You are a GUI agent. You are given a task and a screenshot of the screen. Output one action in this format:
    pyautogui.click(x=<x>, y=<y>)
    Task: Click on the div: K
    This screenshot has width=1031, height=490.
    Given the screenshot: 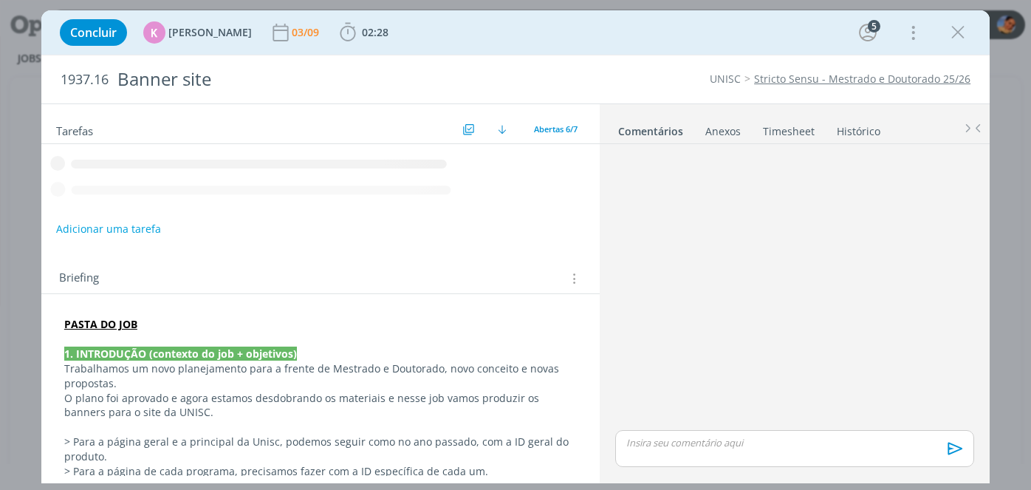 What is the action you would take?
    pyautogui.click(x=154, y=33)
    